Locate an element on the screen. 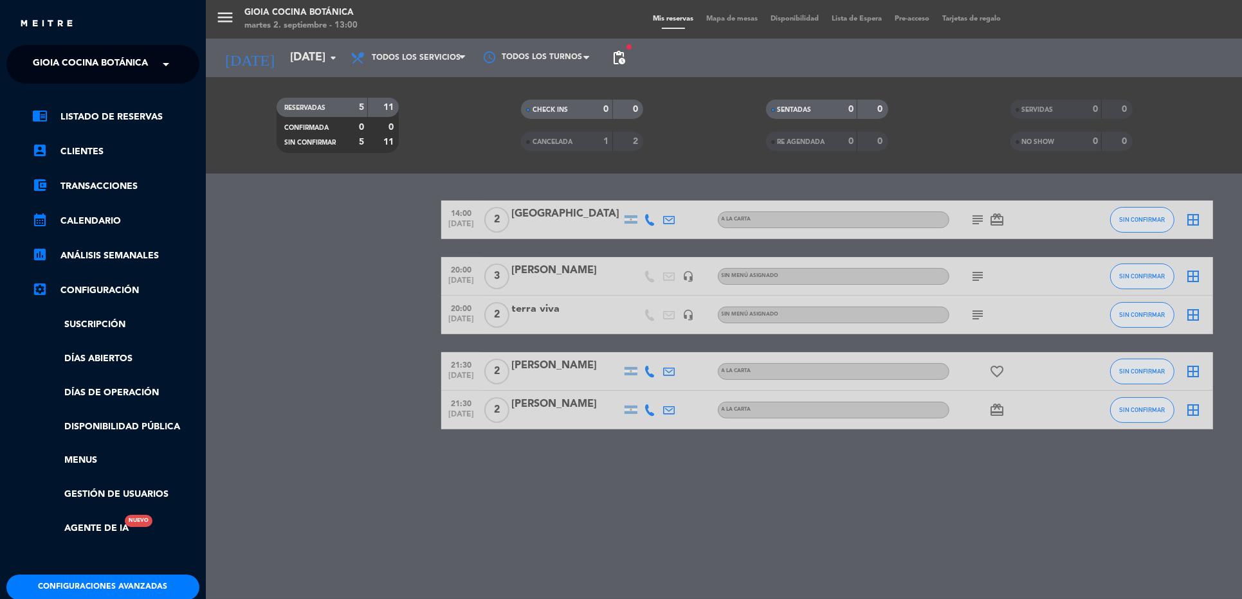  i: assessment is located at coordinates (40, 255).